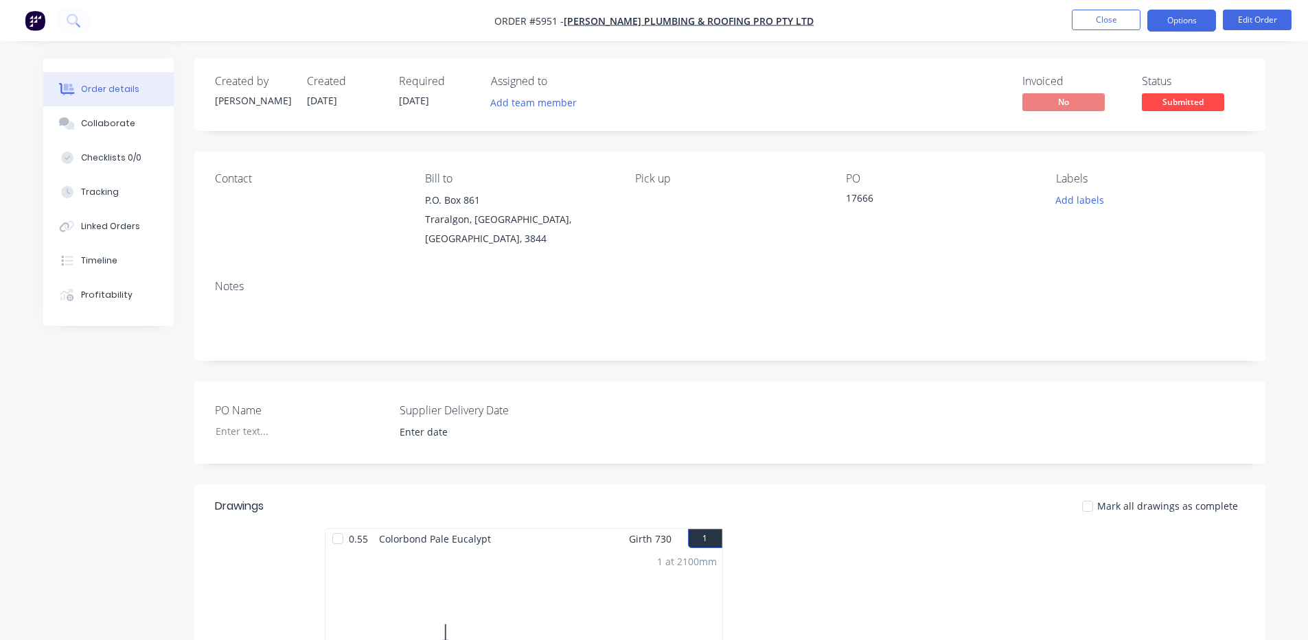  What do you see at coordinates (239, 507) in the screenshot?
I see `div: Drawings` at bounding box center [239, 507].